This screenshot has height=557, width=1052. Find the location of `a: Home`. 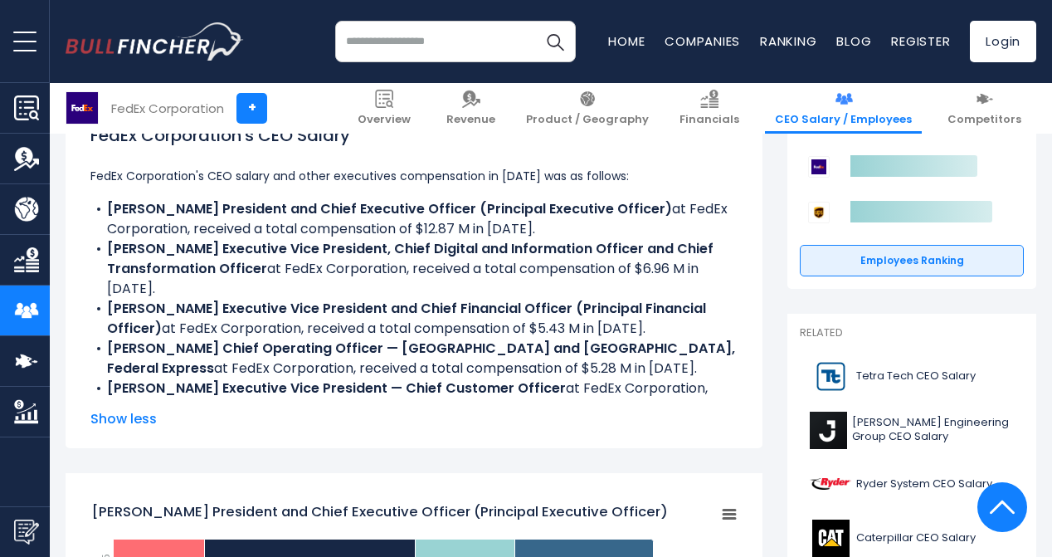

a: Home is located at coordinates (626, 41).